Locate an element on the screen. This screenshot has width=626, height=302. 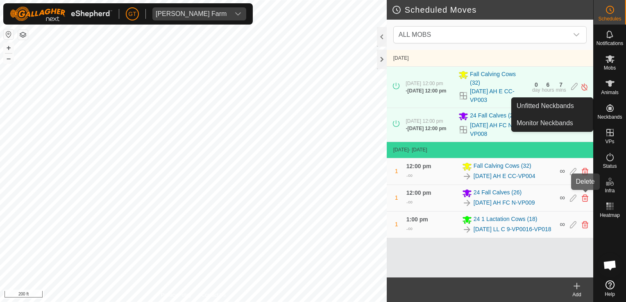
li: Unfitted Neckbands is located at coordinates (552, 106).